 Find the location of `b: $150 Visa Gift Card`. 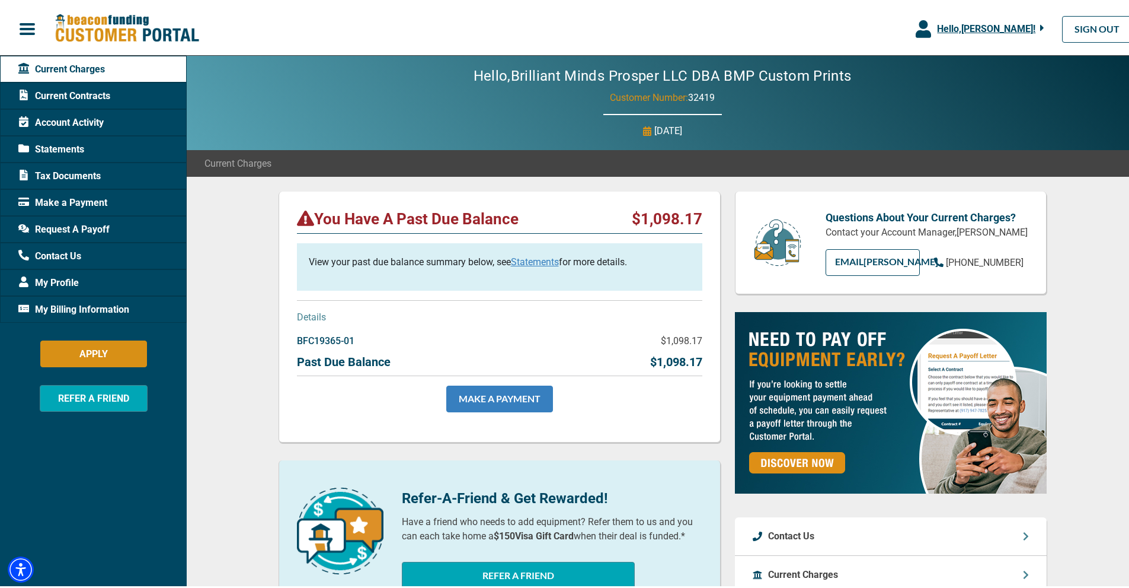

b: $150 Visa Gift Card is located at coordinates (534, 533).